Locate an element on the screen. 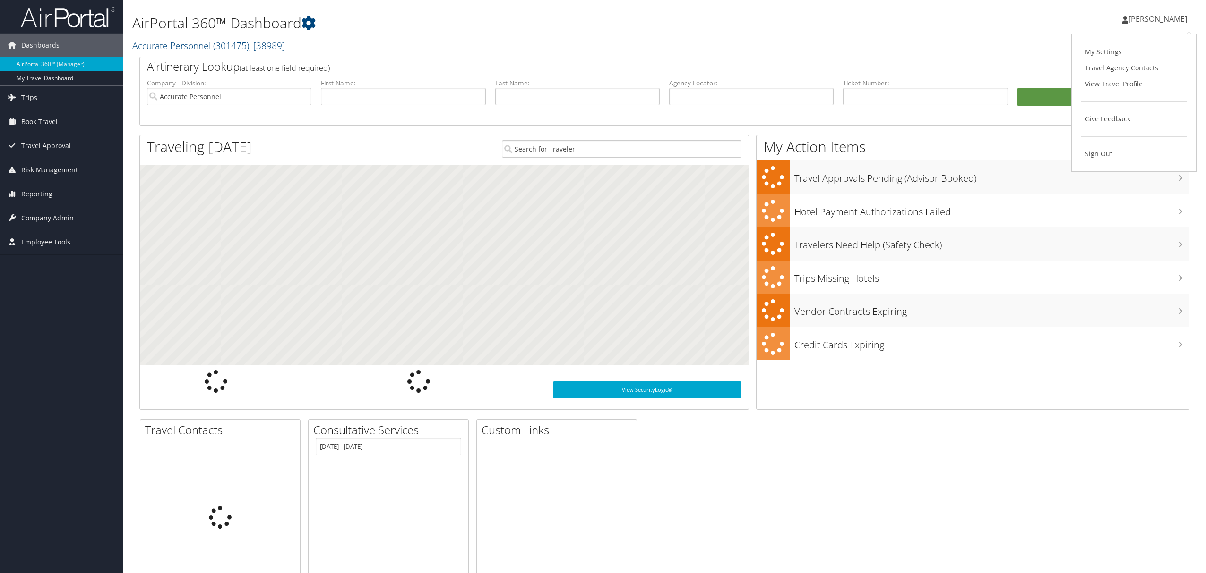 The image size is (1206, 573). a: Trips Missing Hotels is located at coordinates (972, 277).